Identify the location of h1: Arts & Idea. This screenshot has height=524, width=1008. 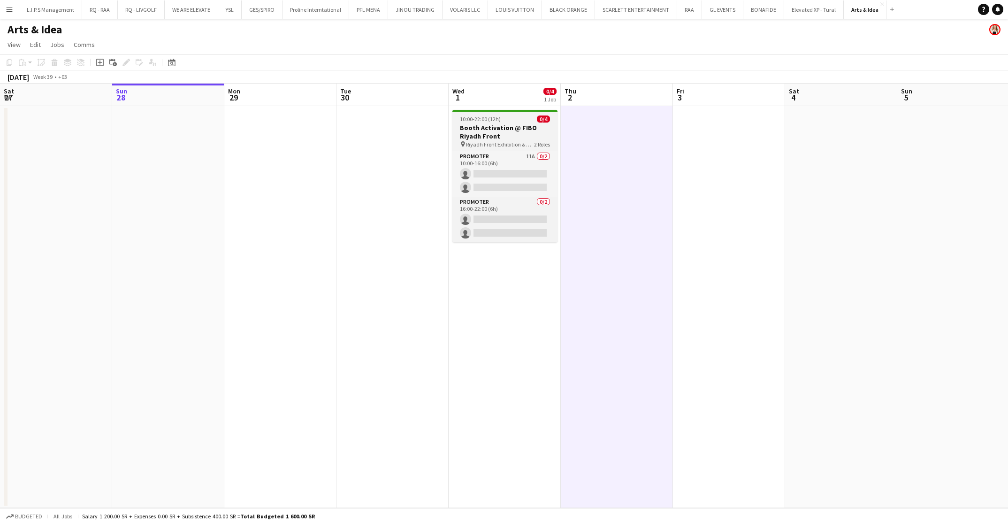
(35, 30).